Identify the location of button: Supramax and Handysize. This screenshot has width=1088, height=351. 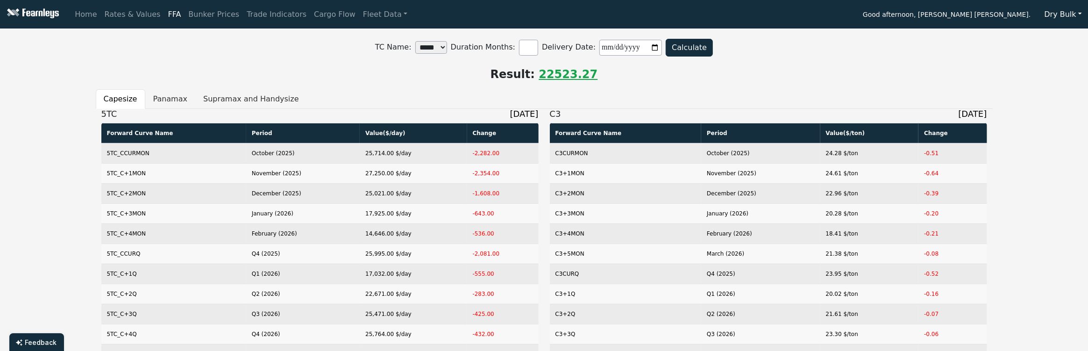
(251, 99).